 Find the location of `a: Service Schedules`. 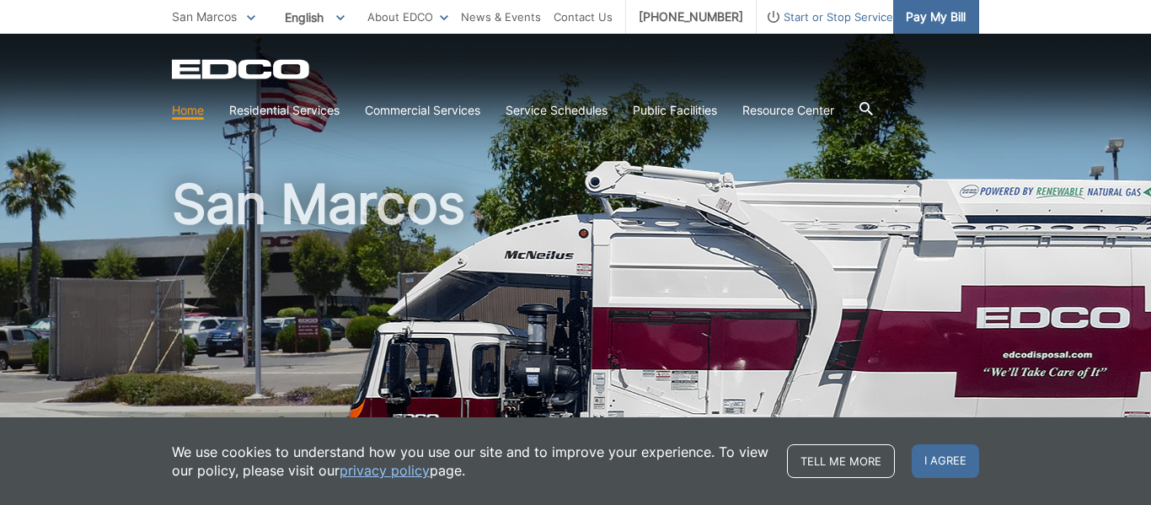

a: Service Schedules is located at coordinates (556, 110).